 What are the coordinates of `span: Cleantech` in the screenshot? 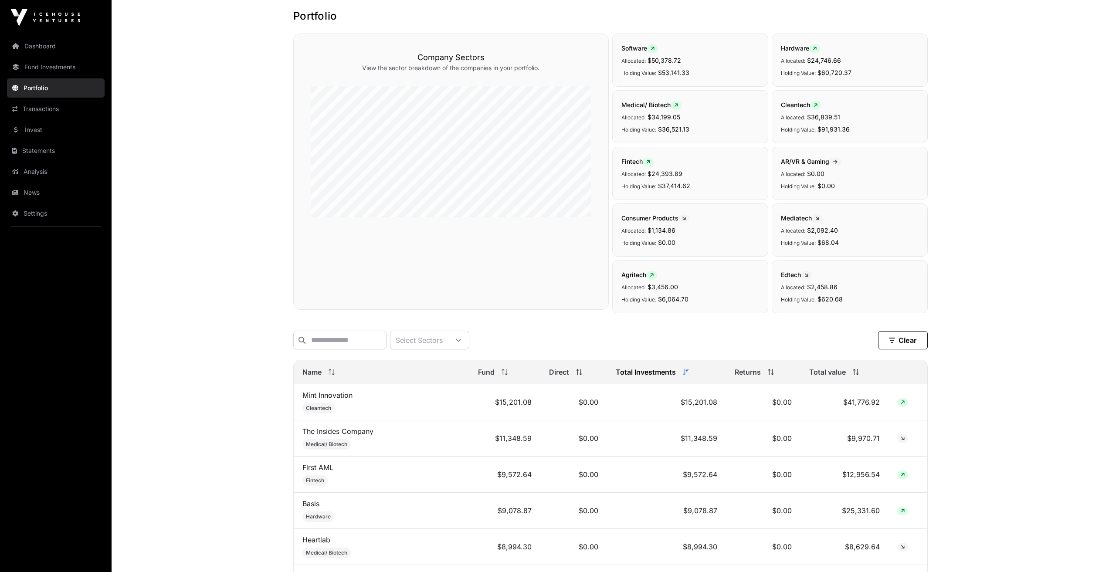 It's located at (318, 408).